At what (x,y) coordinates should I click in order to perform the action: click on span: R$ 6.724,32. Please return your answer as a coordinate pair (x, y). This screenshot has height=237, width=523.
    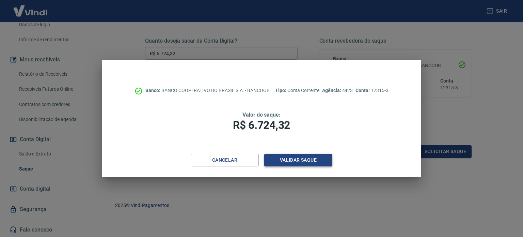
    Looking at the image, I should click on (261, 125).